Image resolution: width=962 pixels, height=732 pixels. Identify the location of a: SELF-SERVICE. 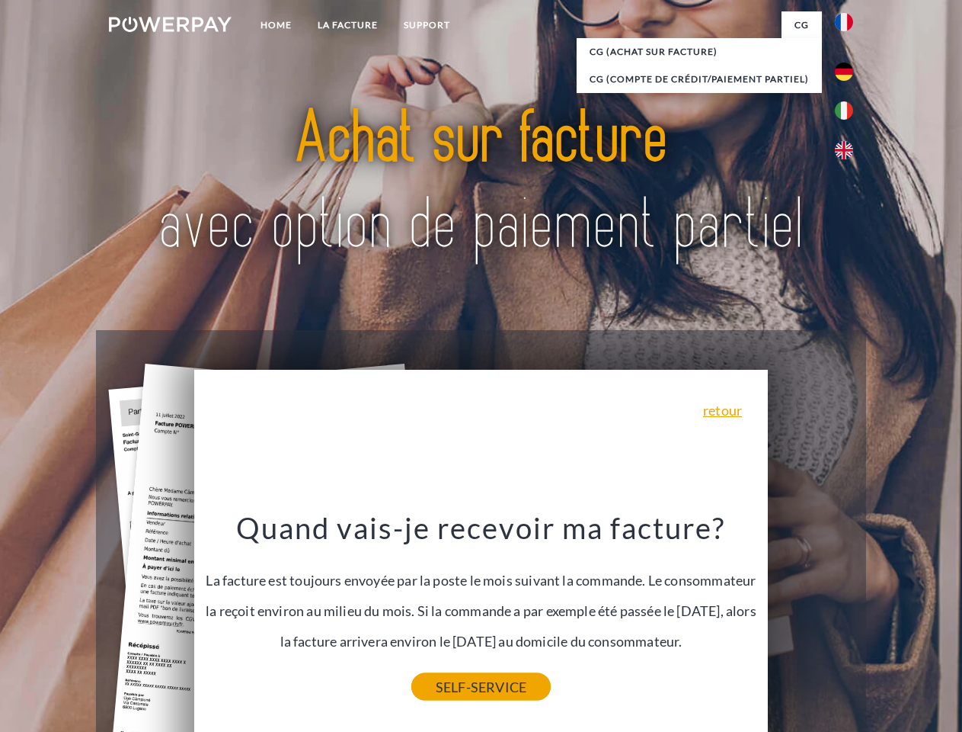
(481, 687).